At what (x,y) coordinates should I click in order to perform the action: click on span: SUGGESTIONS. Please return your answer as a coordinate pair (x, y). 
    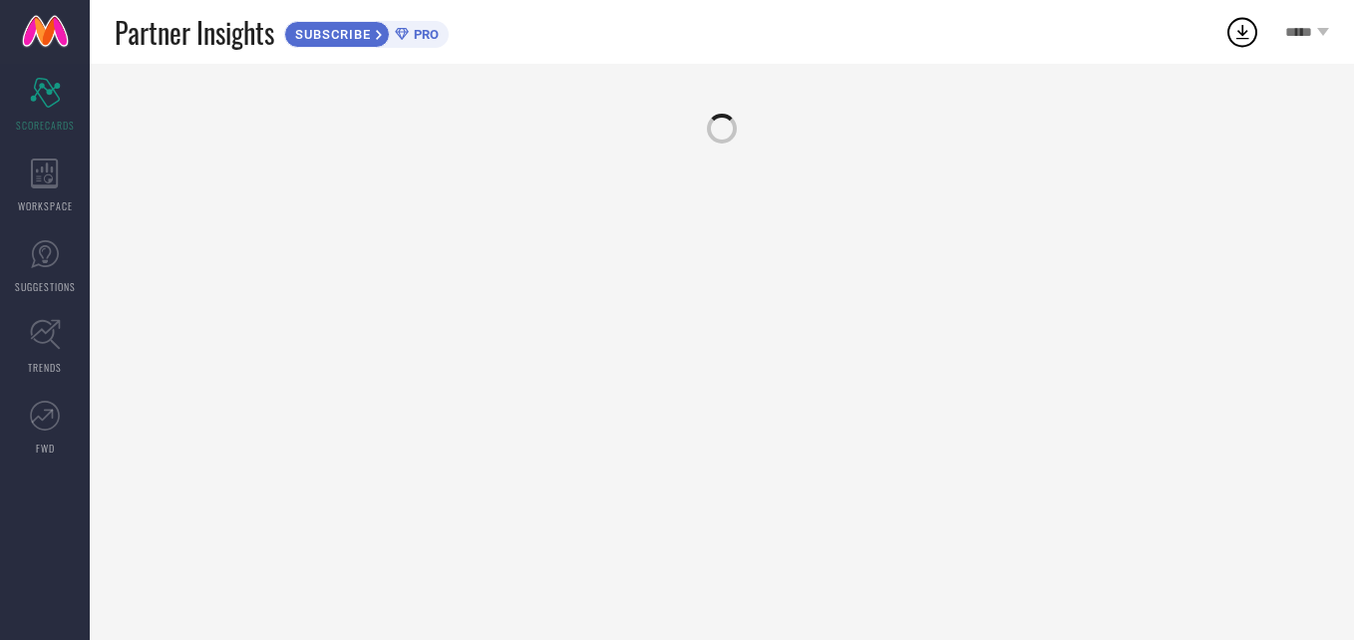
    Looking at the image, I should click on (45, 286).